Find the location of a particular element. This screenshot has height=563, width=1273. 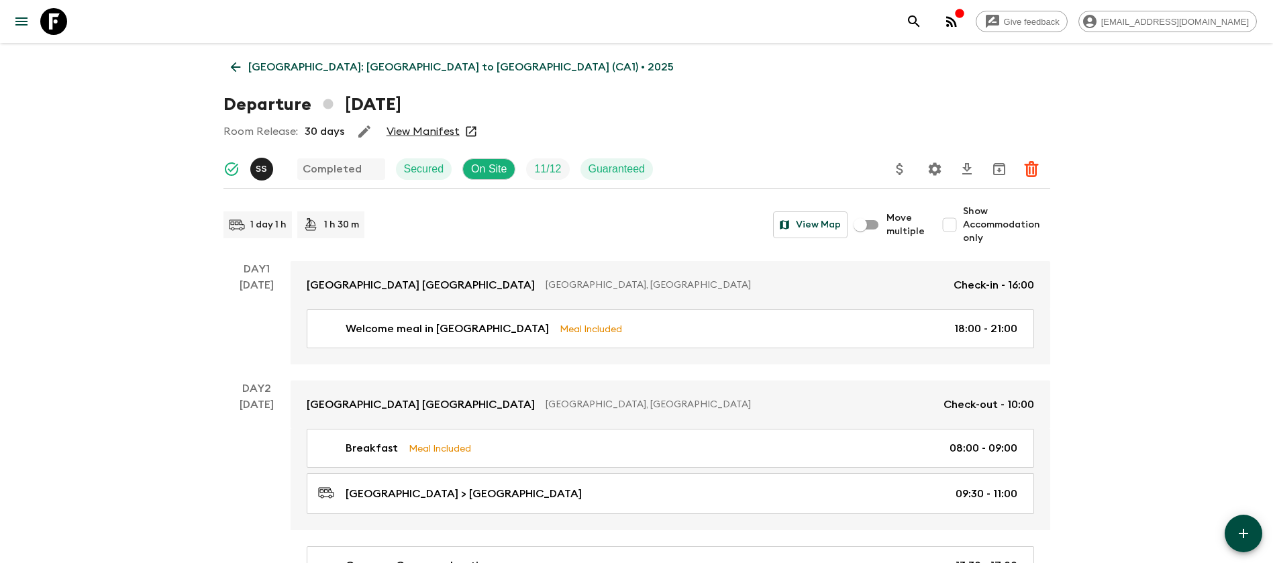

p: Completed is located at coordinates (332, 169).